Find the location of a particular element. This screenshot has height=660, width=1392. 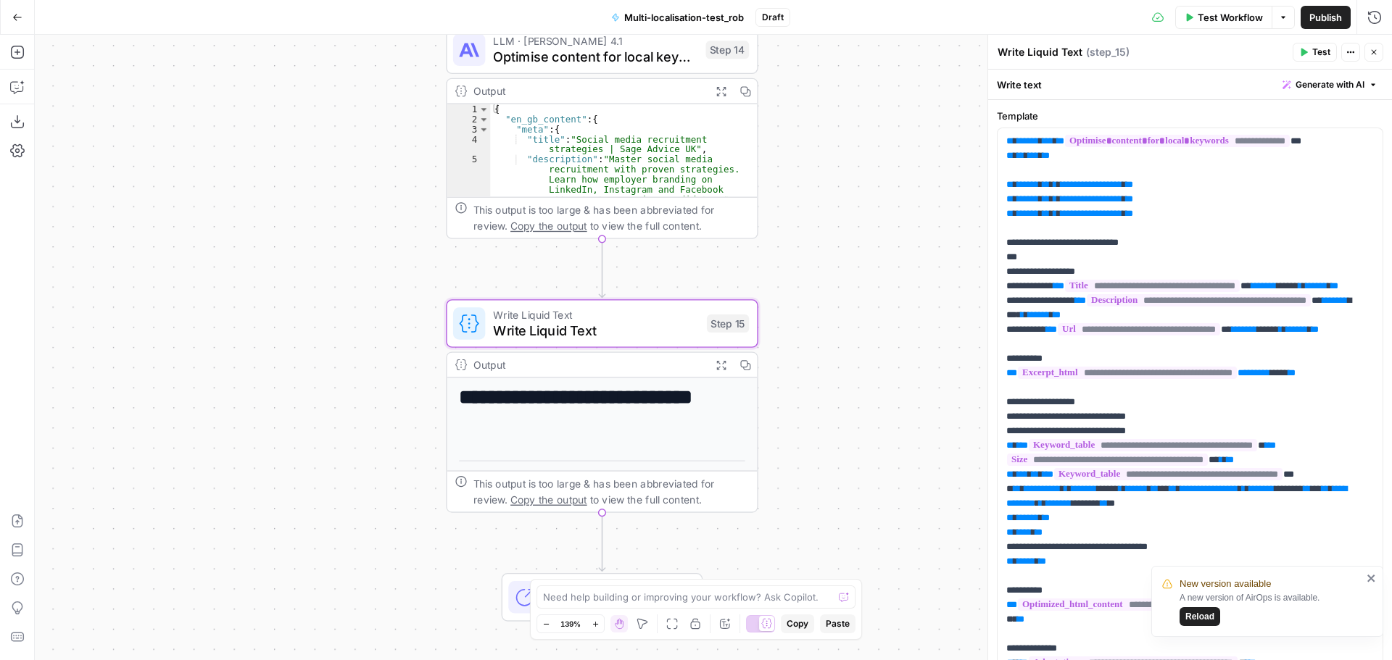

div: 1 is located at coordinates (469, 109).